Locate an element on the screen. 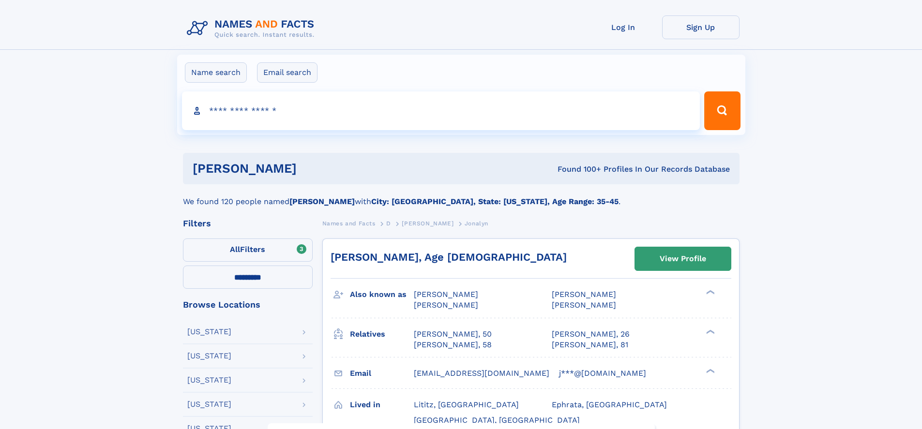 The height and width of the screenshot is (429, 922). div: View Profile is located at coordinates (683, 259).